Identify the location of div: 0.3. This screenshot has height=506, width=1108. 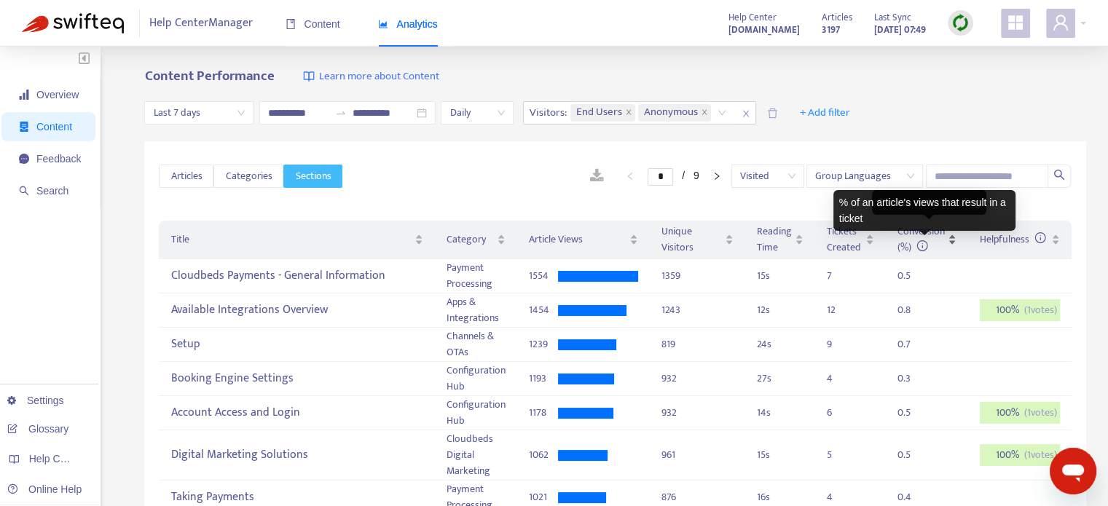
(912, 379).